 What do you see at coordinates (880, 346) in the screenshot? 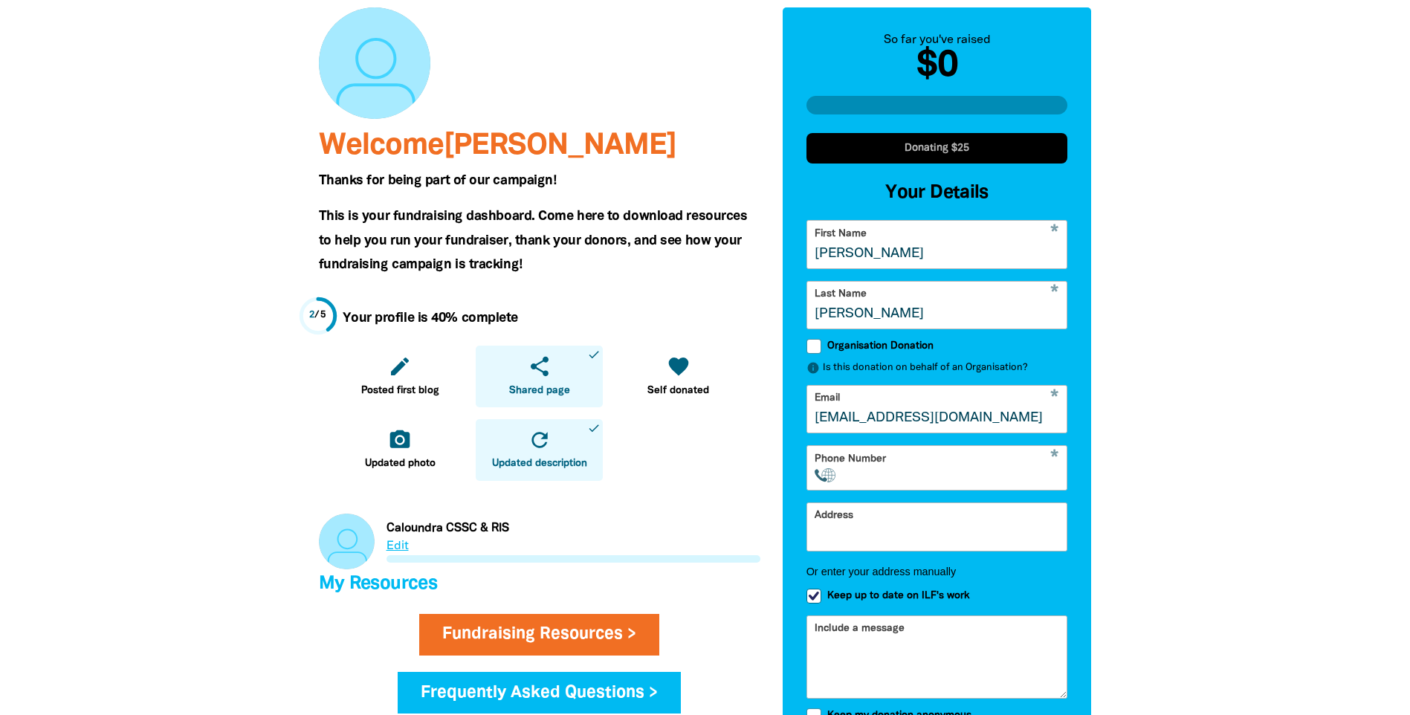
I see `span: Organisation Donation` at bounding box center [880, 346].